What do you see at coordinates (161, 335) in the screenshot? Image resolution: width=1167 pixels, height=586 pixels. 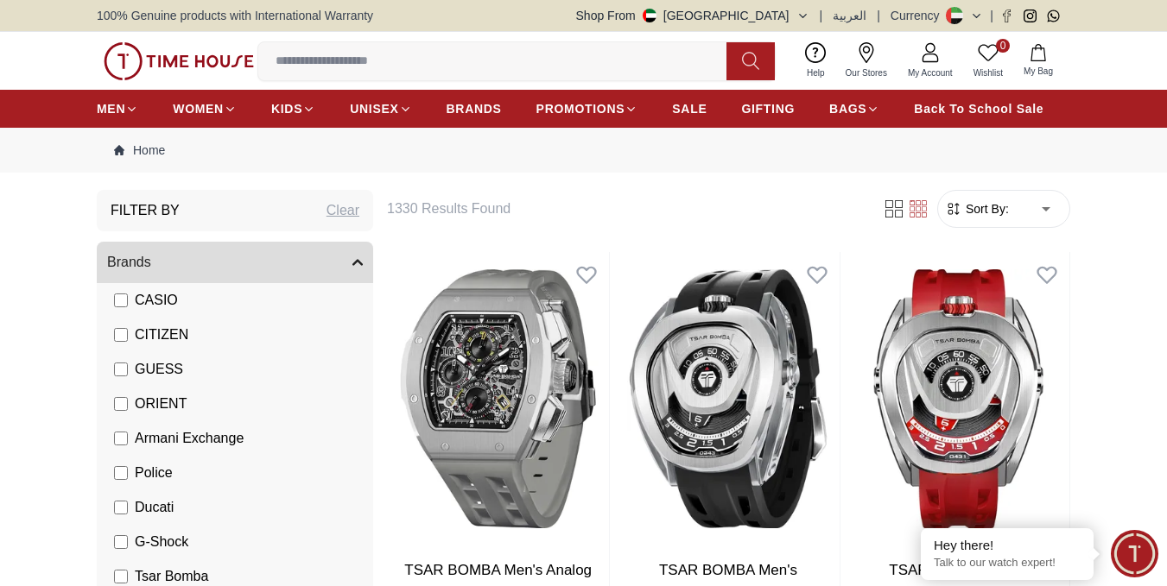 I see `span: CITIZEN` at bounding box center [161, 335].